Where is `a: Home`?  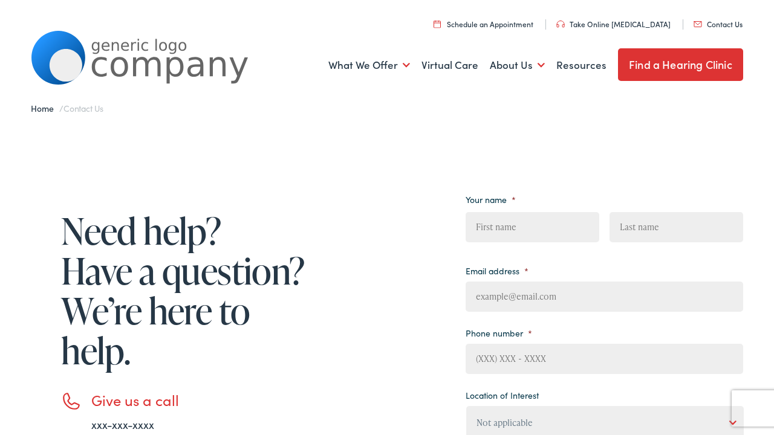 a: Home is located at coordinates (45, 108).